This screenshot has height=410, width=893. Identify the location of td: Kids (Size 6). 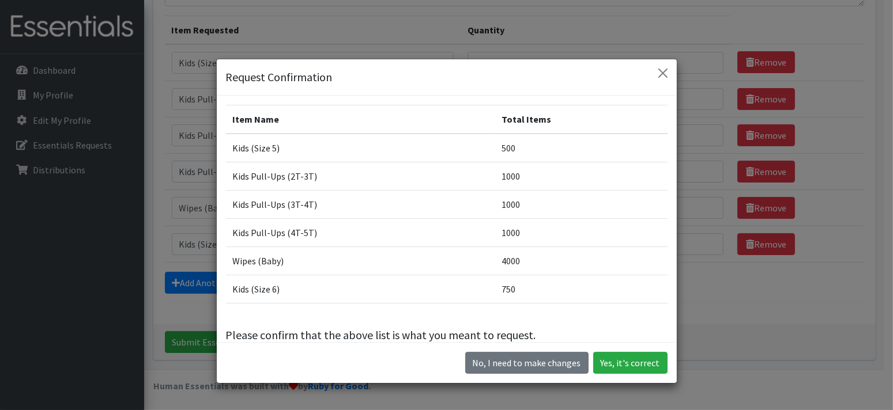
(360, 289).